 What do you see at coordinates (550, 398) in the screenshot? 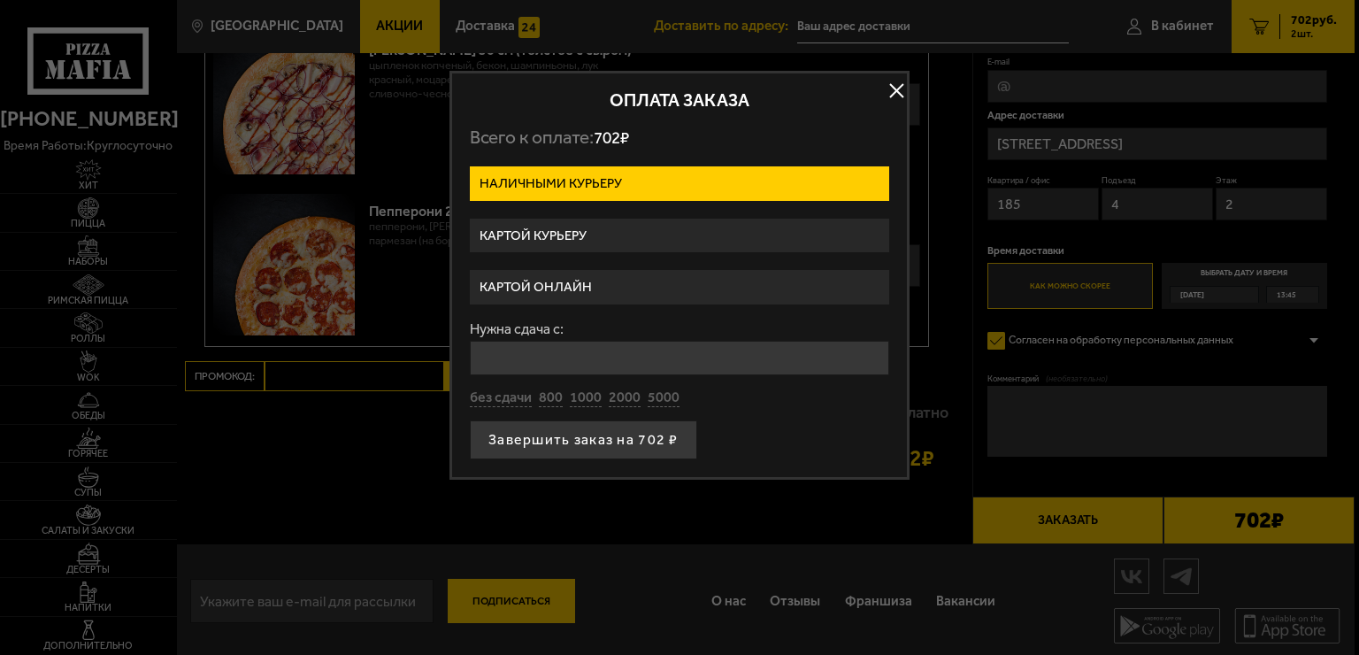
I see `button: 800` at bounding box center [550, 398].